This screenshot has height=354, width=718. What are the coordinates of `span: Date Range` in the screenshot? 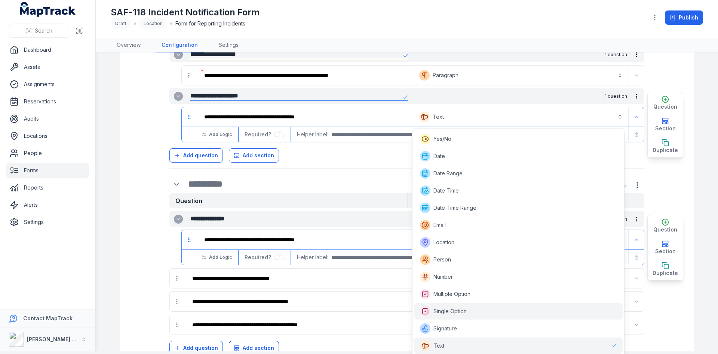 It's located at (448, 173).